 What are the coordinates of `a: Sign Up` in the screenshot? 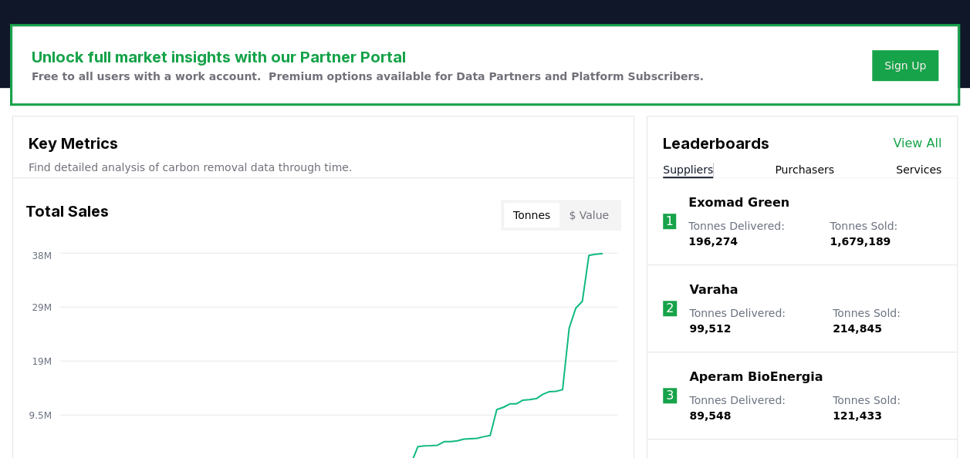 It's located at (905, 66).